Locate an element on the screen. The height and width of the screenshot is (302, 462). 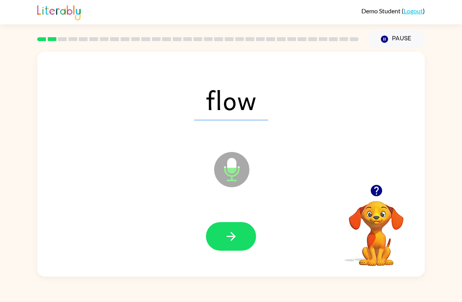
video: Your browser must support playing .mp4 files to use Literably. Please try using another browser. is located at coordinates (376, 228).